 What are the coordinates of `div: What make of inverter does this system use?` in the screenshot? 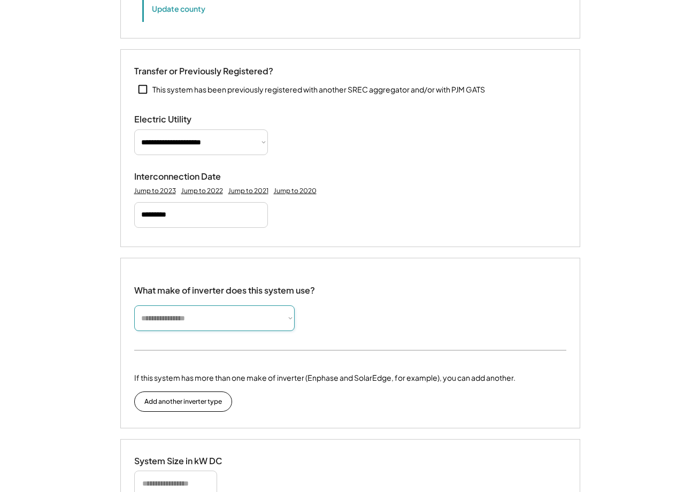 It's located at (224, 286).